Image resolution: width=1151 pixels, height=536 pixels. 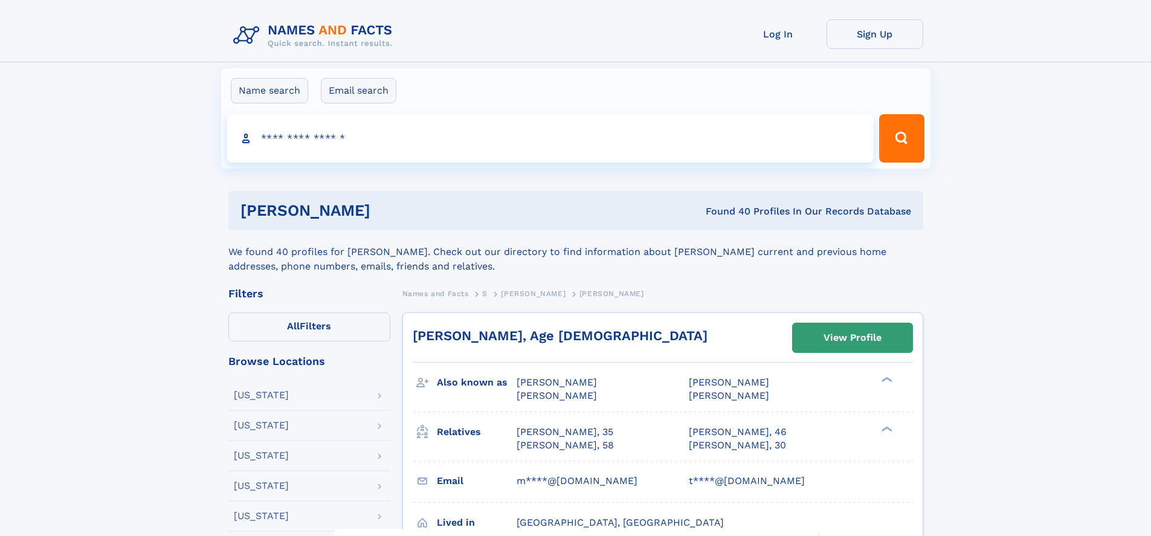 What do you see at coordinates (269, 91) in the screenshot?
I see `label: Name search` at bounding box center [269, 91].